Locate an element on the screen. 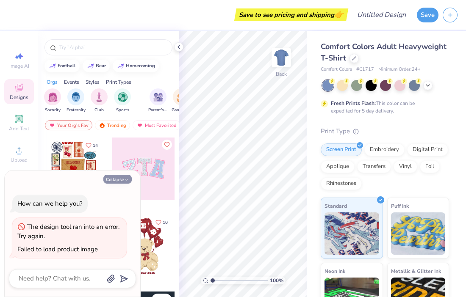 The height and width of the screenshot is (297, 466). div: Digital Print is located at coordinates (428, 150).